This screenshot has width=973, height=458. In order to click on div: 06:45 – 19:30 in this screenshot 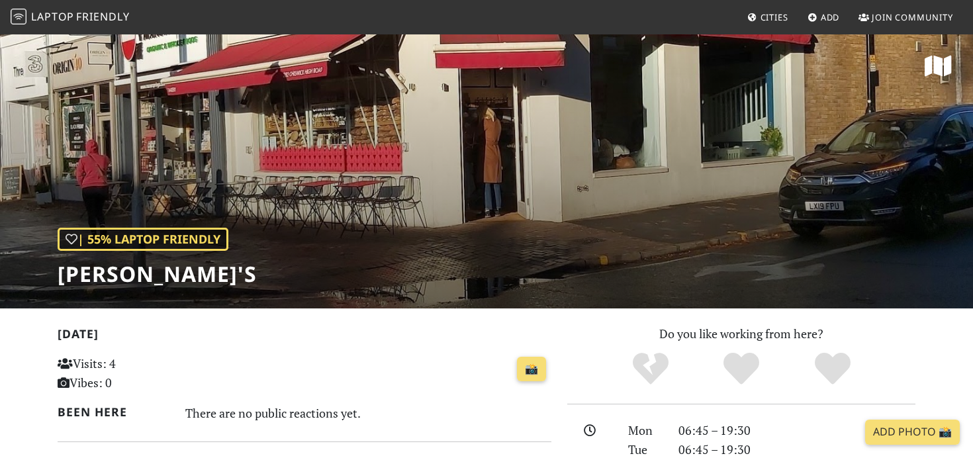, I will do `click(797, 430)`.